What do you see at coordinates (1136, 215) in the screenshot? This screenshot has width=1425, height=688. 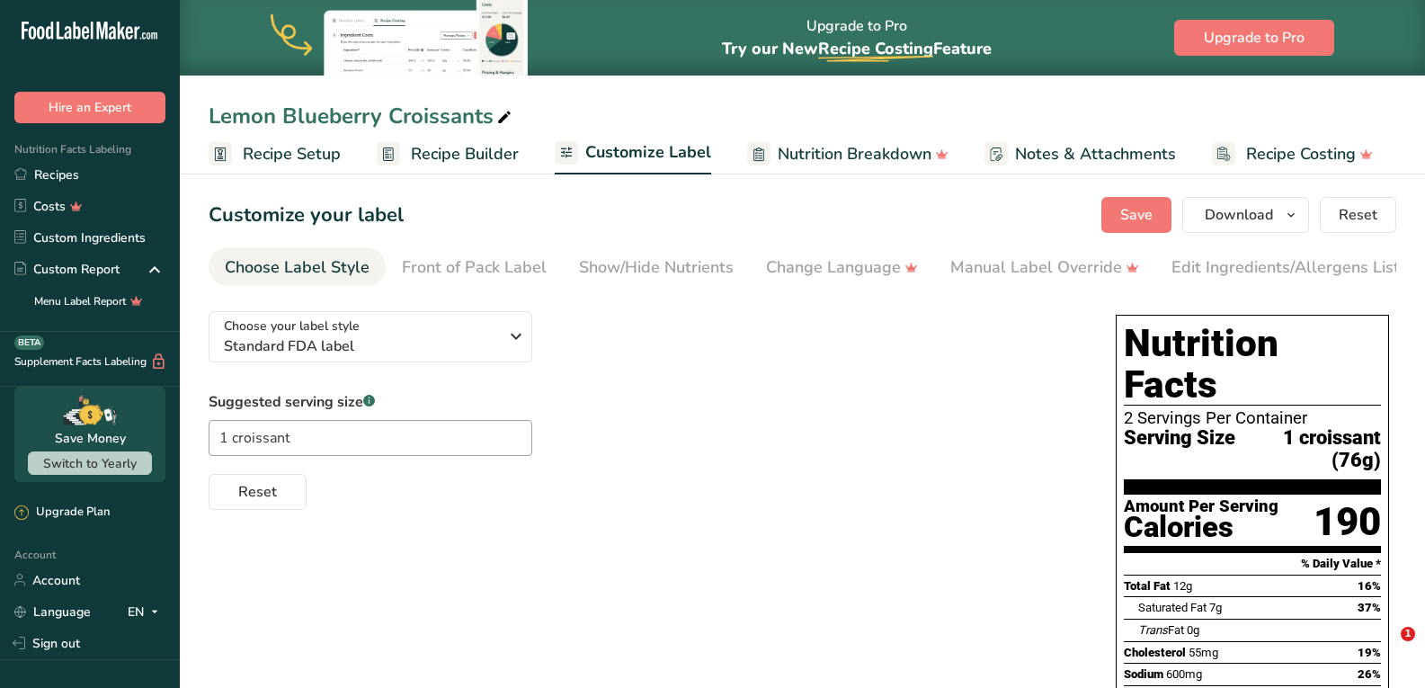 I see `button: Save` at bounding box center [1136, 215].